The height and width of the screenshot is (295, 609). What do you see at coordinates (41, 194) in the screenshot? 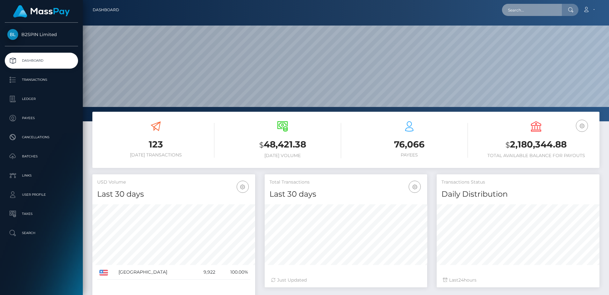
I see `a: User Profile` at bounding box center [41, 194].